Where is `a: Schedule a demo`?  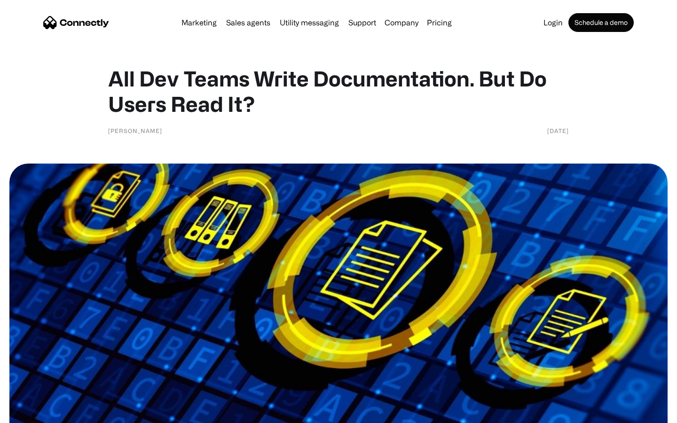 a: Schedule a demo is located at coordinates (600, 23).